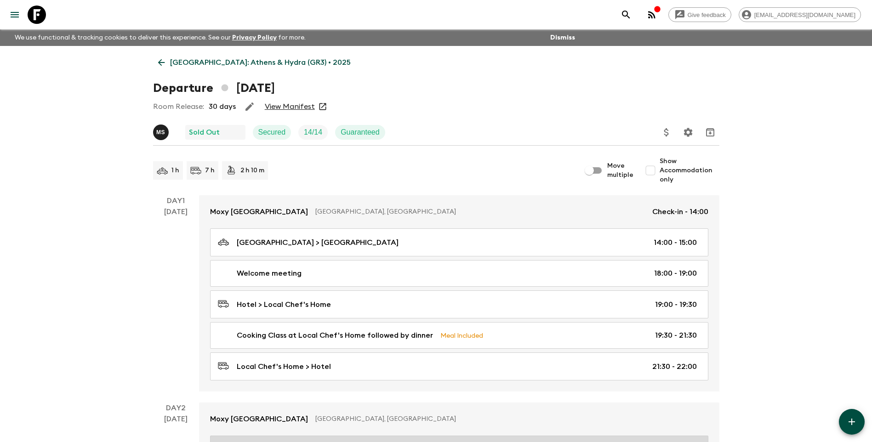 The height and width of the screenshot is (442, 872). Describe the element at coordinates (563, 38) in the screenshot. I see `button: Dismiss` at that location.